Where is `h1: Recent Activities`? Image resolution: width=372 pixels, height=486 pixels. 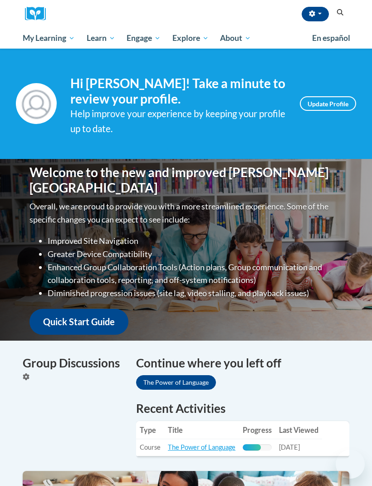 h1: Recent Activities is located at coordinates (243, 408).